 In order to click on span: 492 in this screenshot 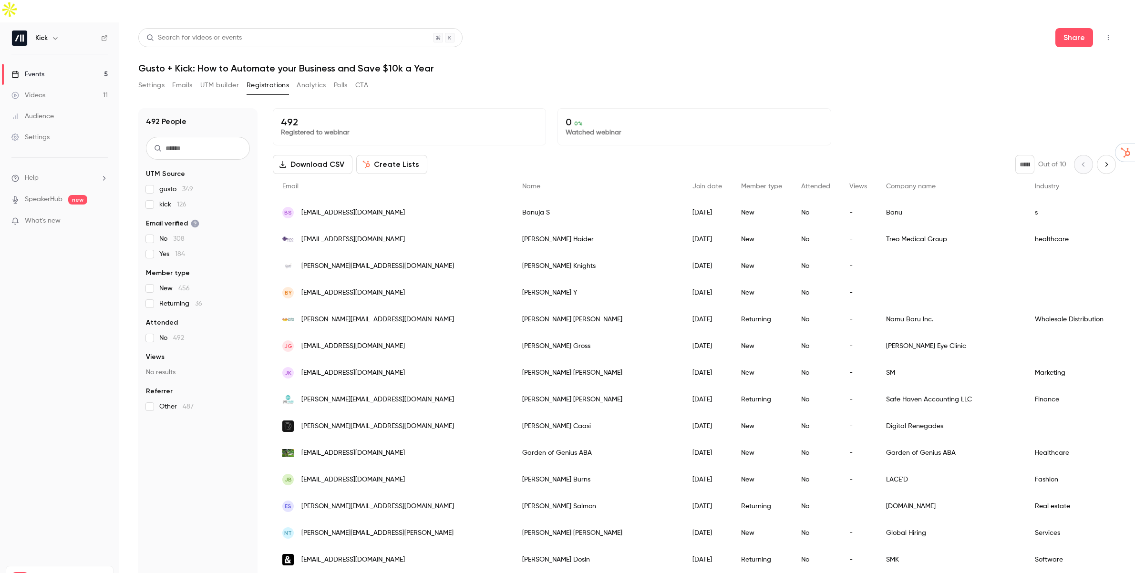, I will do `click(178, 338)`.